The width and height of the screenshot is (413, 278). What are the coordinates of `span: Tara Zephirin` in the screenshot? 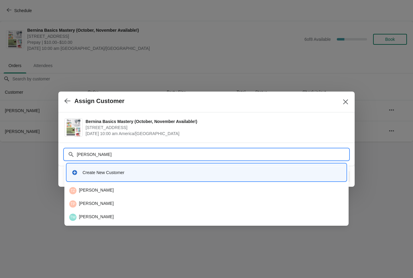 It's located at (73, 191).